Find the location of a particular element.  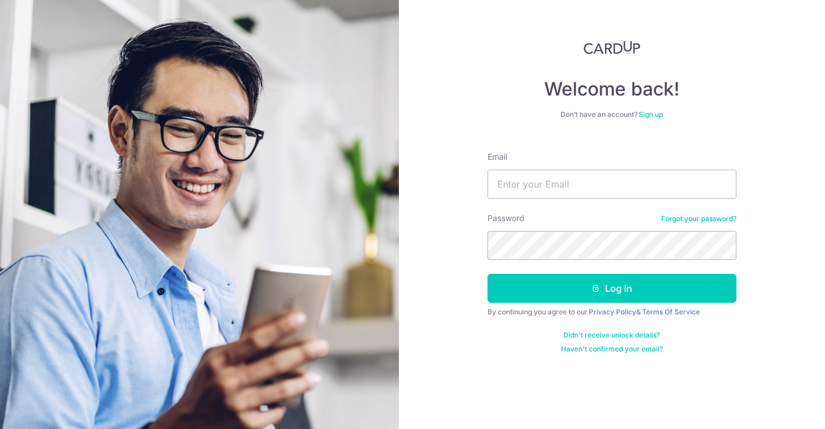

a: Sign up is located at coordinates (651, 114).